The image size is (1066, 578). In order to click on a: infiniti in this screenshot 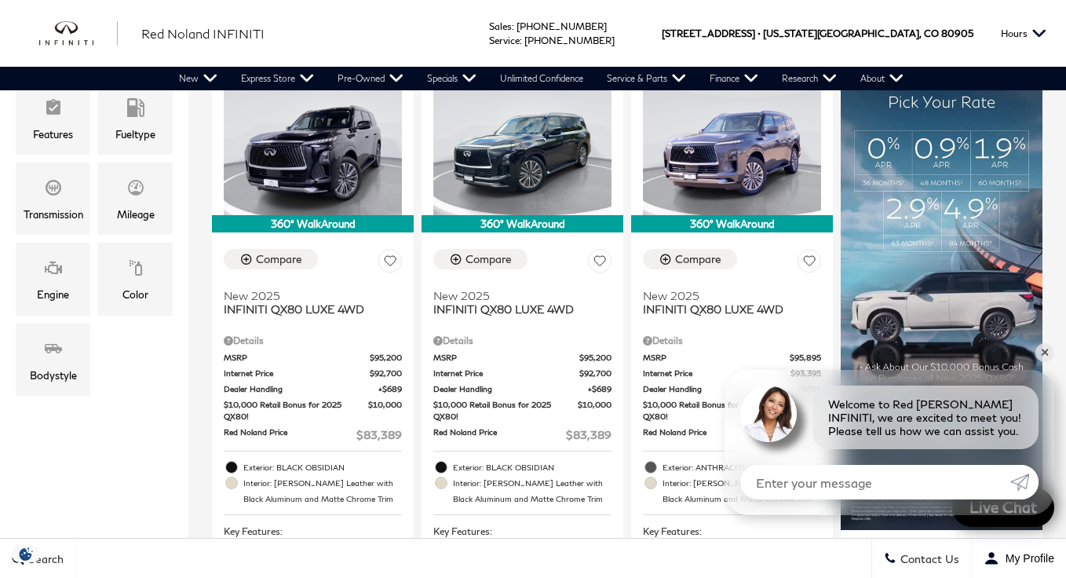, I will do `click(79, 34)`.